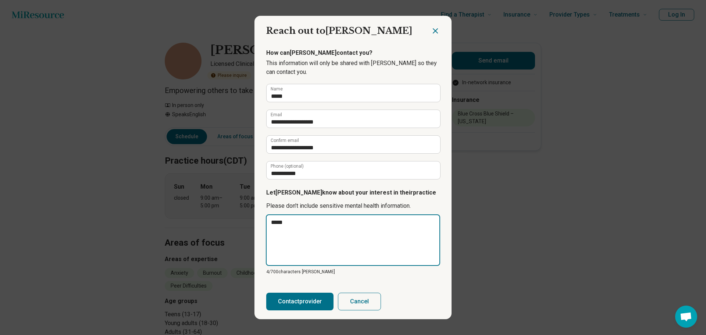 This screenshot has height=335, width=706. Describe the element at coordinates (284, 140) in the screenshot. I see `label: Confirm email` at that location.